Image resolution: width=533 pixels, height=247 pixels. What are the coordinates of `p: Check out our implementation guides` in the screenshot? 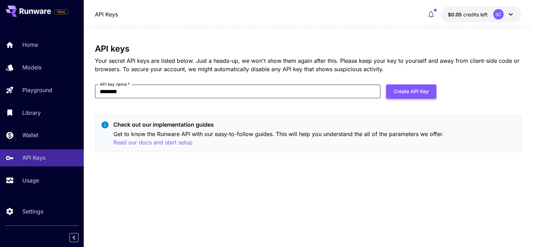 It's located at (315, 125).